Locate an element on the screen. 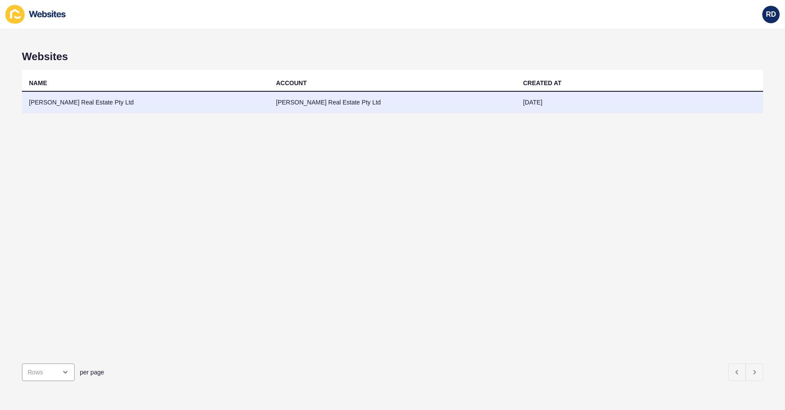 The width and height of the screenshot is (785, 410). div: ACCOUNT is located at coordinates (291, 83).